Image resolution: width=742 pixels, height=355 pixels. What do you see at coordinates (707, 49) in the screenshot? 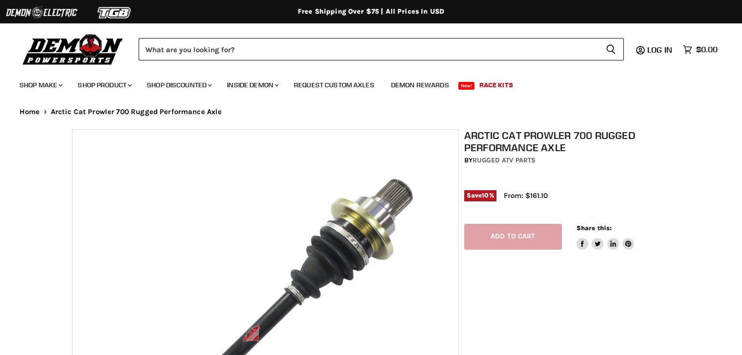
I see `span: $0.00` at bounding box center [707, 49].